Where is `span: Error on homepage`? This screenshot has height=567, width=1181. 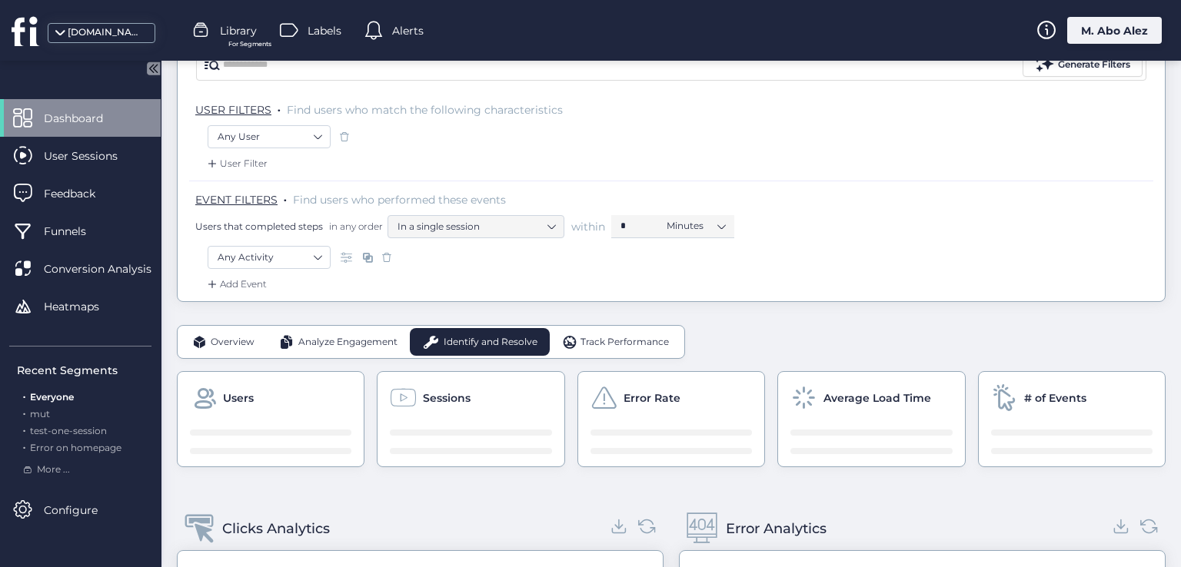 span: Error on homepage is located at coordinates (75, 447).